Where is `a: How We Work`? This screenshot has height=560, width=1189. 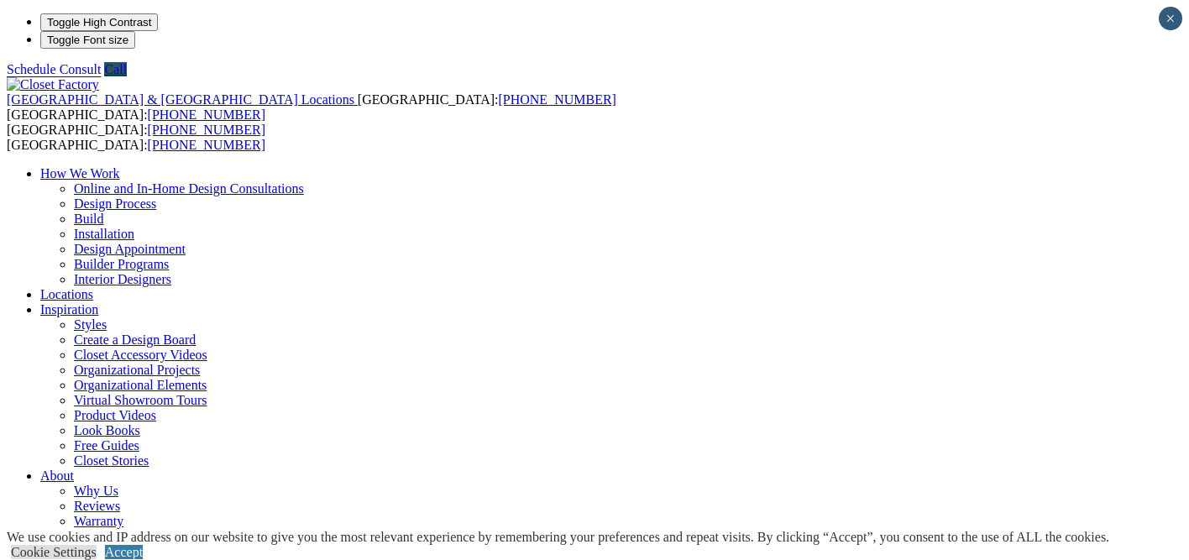
a: How We Work is located at coordinates (80, 173).